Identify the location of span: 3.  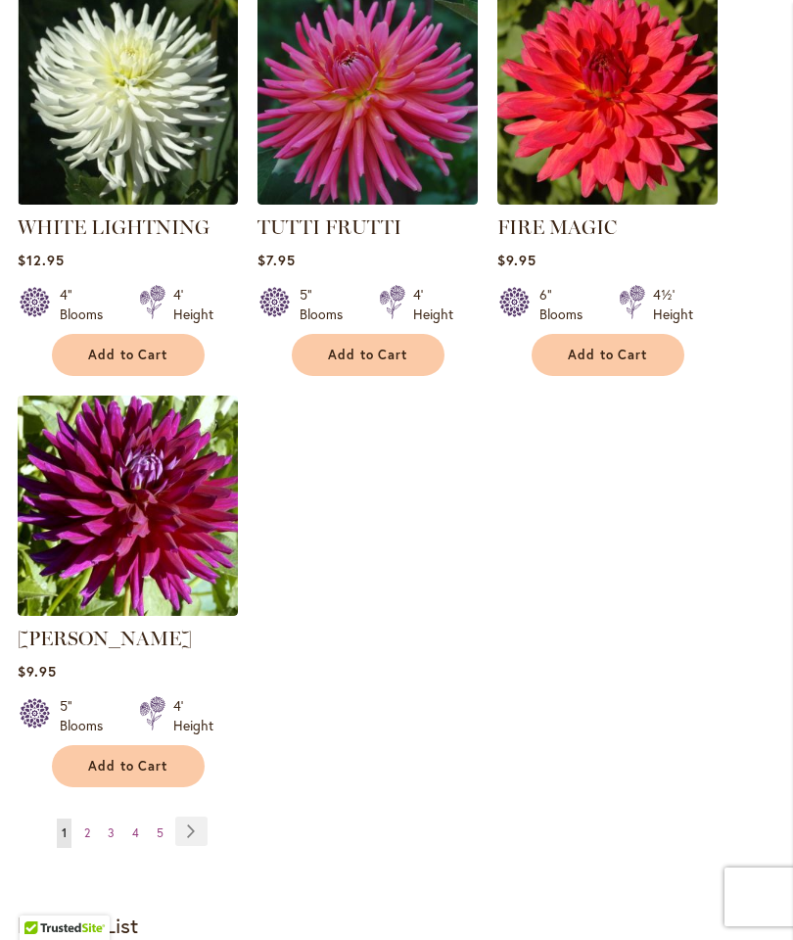
(111, 832).